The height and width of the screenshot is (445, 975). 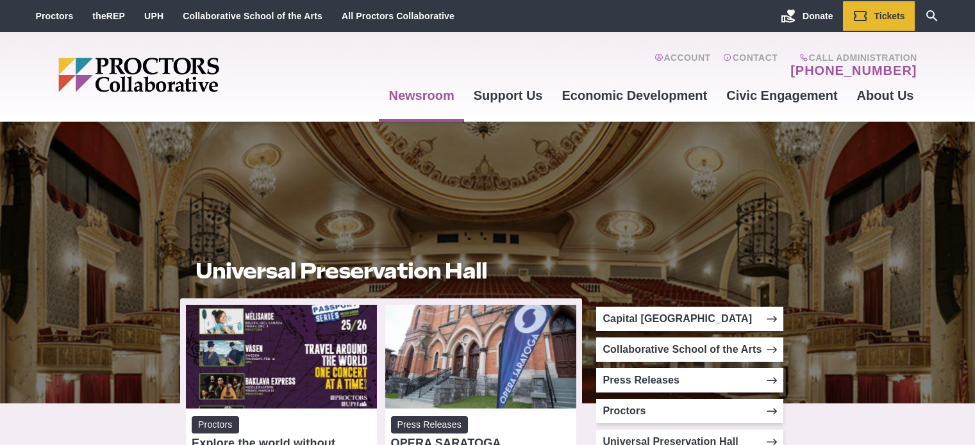 I want to click on a: Tickets, so click(x=879, y=16).